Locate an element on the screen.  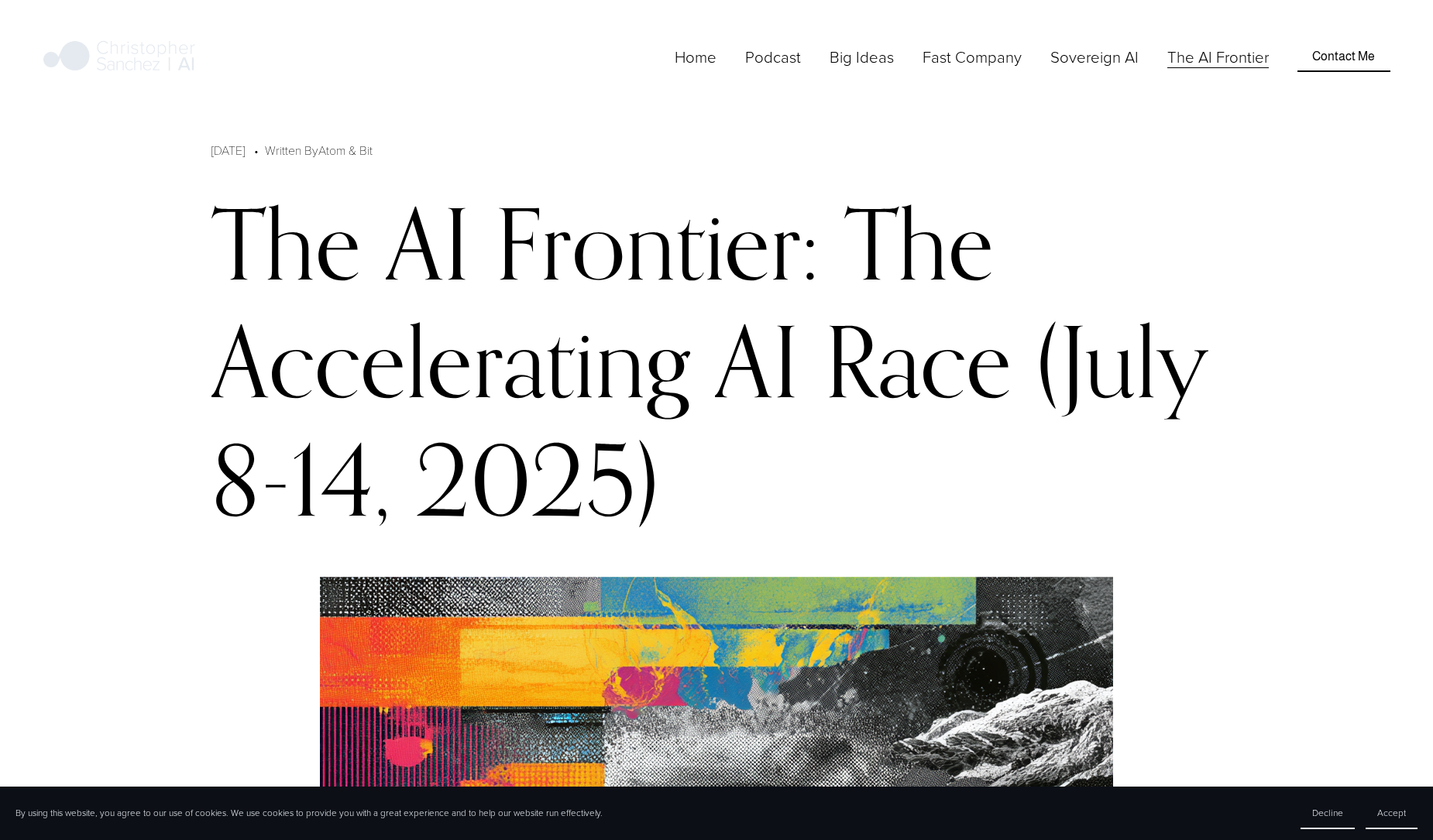
span: Decline is located at coordinates (1327, 812).